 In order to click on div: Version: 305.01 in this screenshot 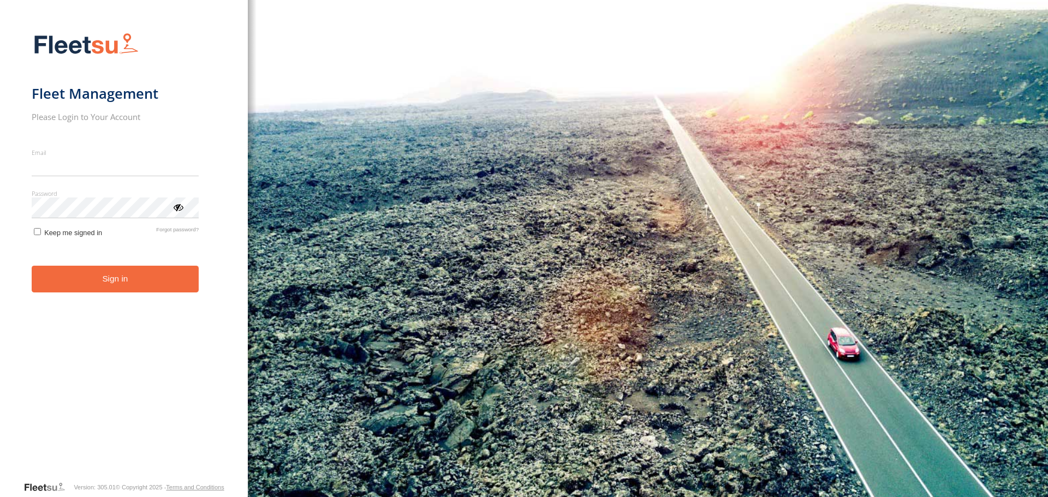, I will do `click(94, 487)`.